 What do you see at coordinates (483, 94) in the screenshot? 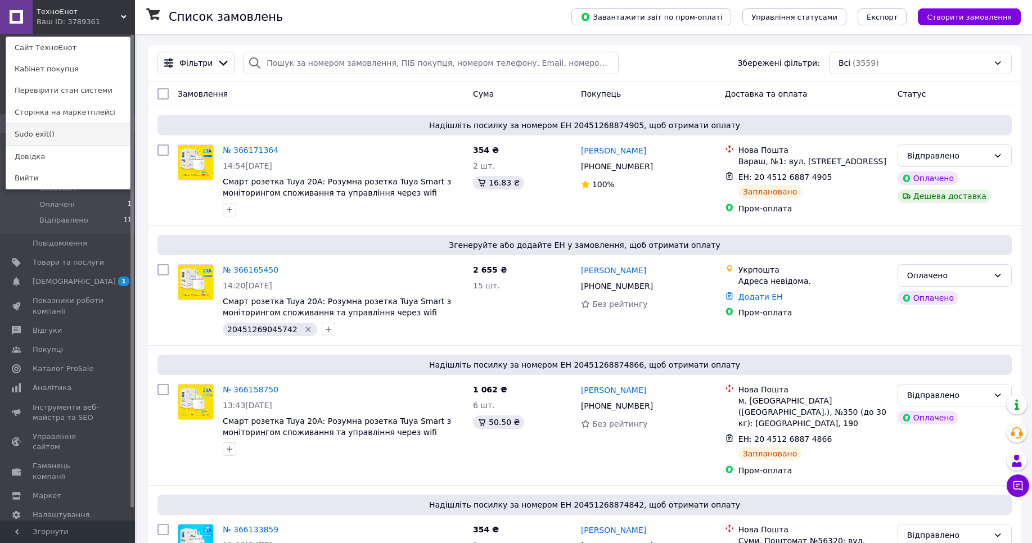
I see `span: Cума` at bounding box center [483, 94].